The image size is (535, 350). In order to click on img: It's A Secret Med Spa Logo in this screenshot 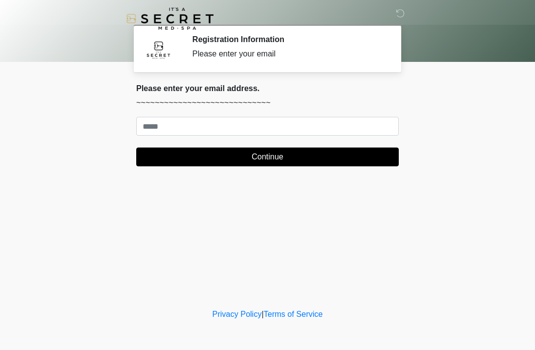, I will do `click(170, 18)`.